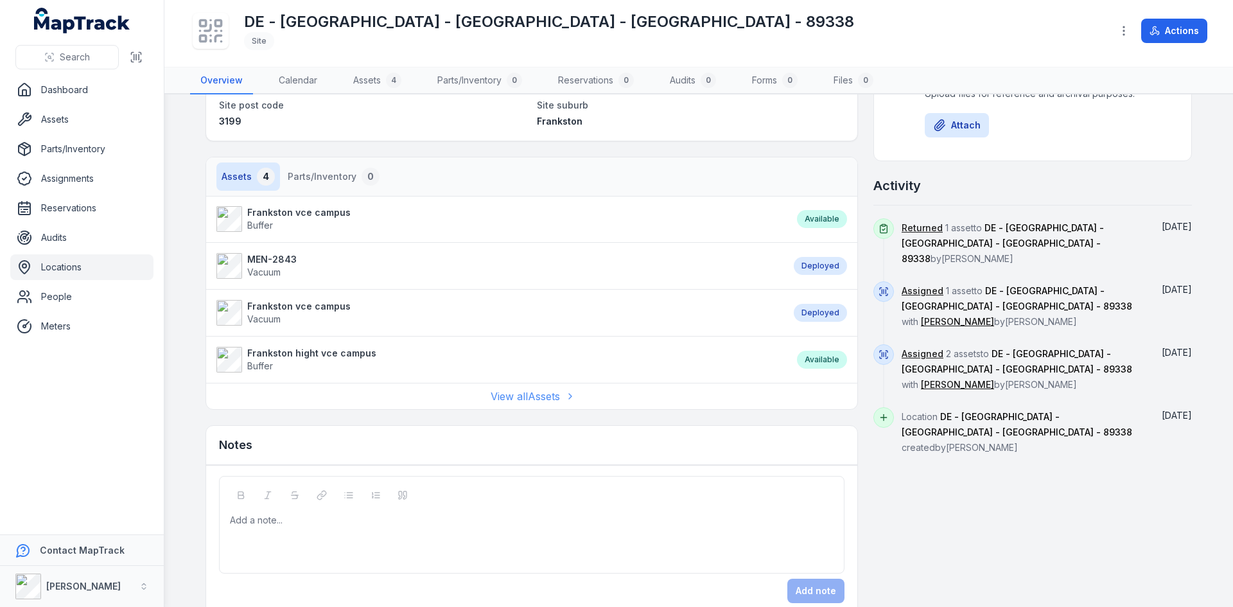 The height and width of the screenshot is (607, 1233). Describe the element at coordinates (248, 177) in the screenshot. I see `button: Assets4` at that location.